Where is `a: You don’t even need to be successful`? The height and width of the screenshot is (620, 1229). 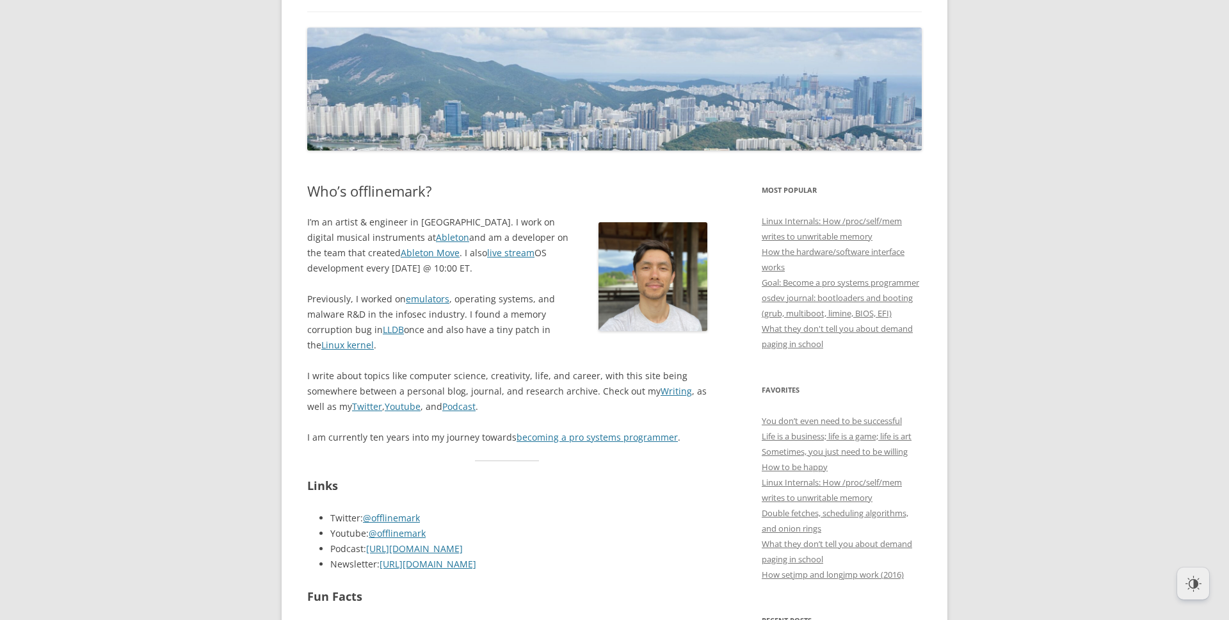 a: You don’t even need to be successful is located at coordinates (831, 421).